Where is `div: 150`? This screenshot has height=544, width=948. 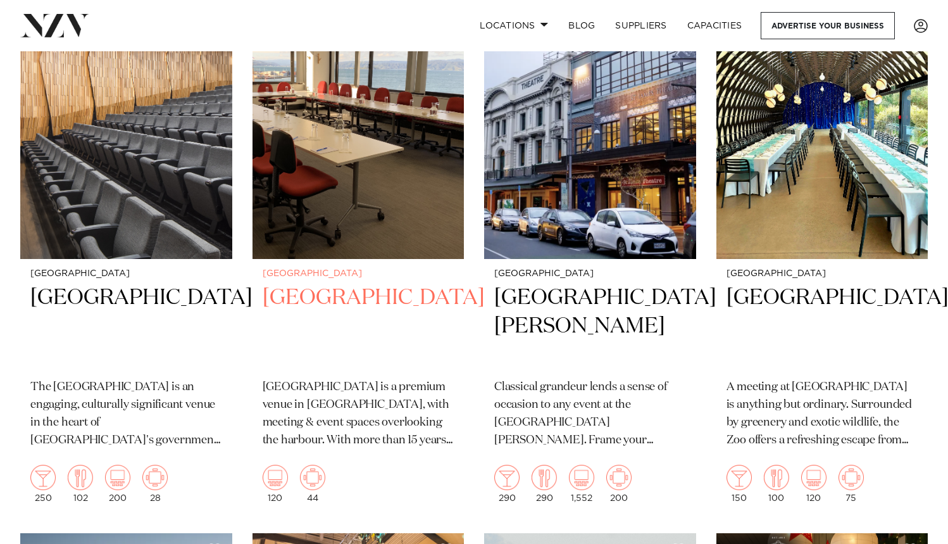
div: 150 is located at coordinates (739, 484).